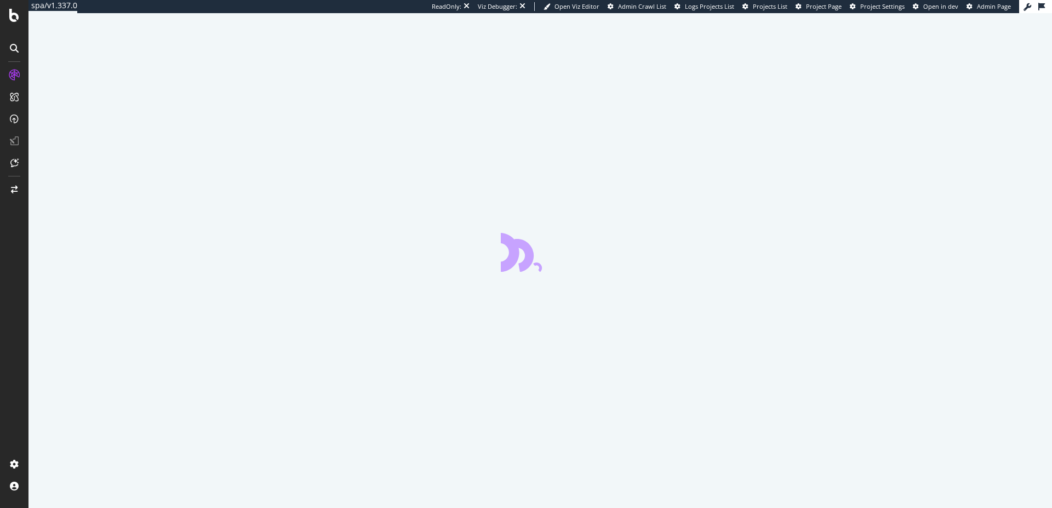  I want to click on span: Logs Projects List, so click(709, 6).